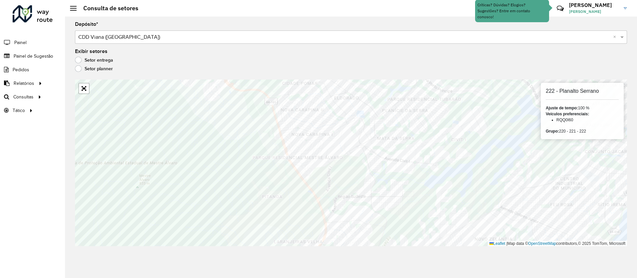  I want to click on div: 220 - 221 - 222, so click(582, 131).